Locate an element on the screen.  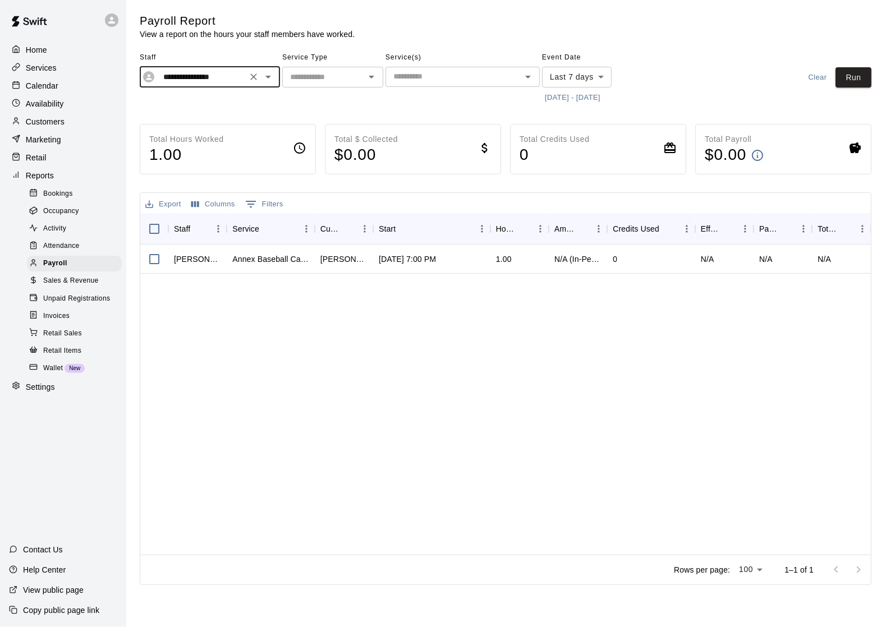
span: Wallet is located at coordinates (53, 369).